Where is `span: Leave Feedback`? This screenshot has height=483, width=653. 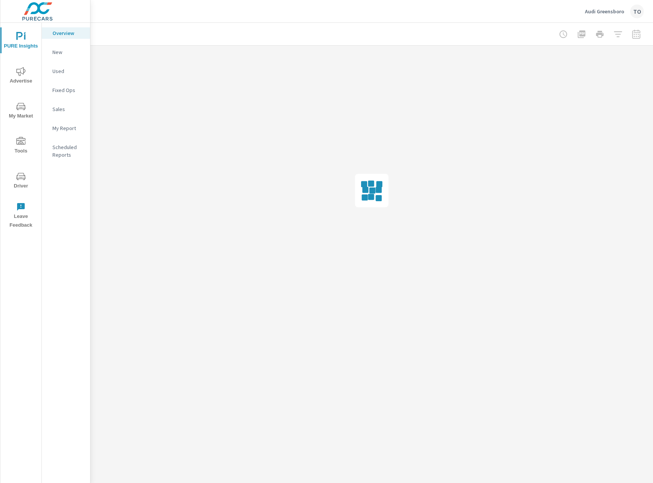 span: Leave Feedback is located at coordinates (21, 216).